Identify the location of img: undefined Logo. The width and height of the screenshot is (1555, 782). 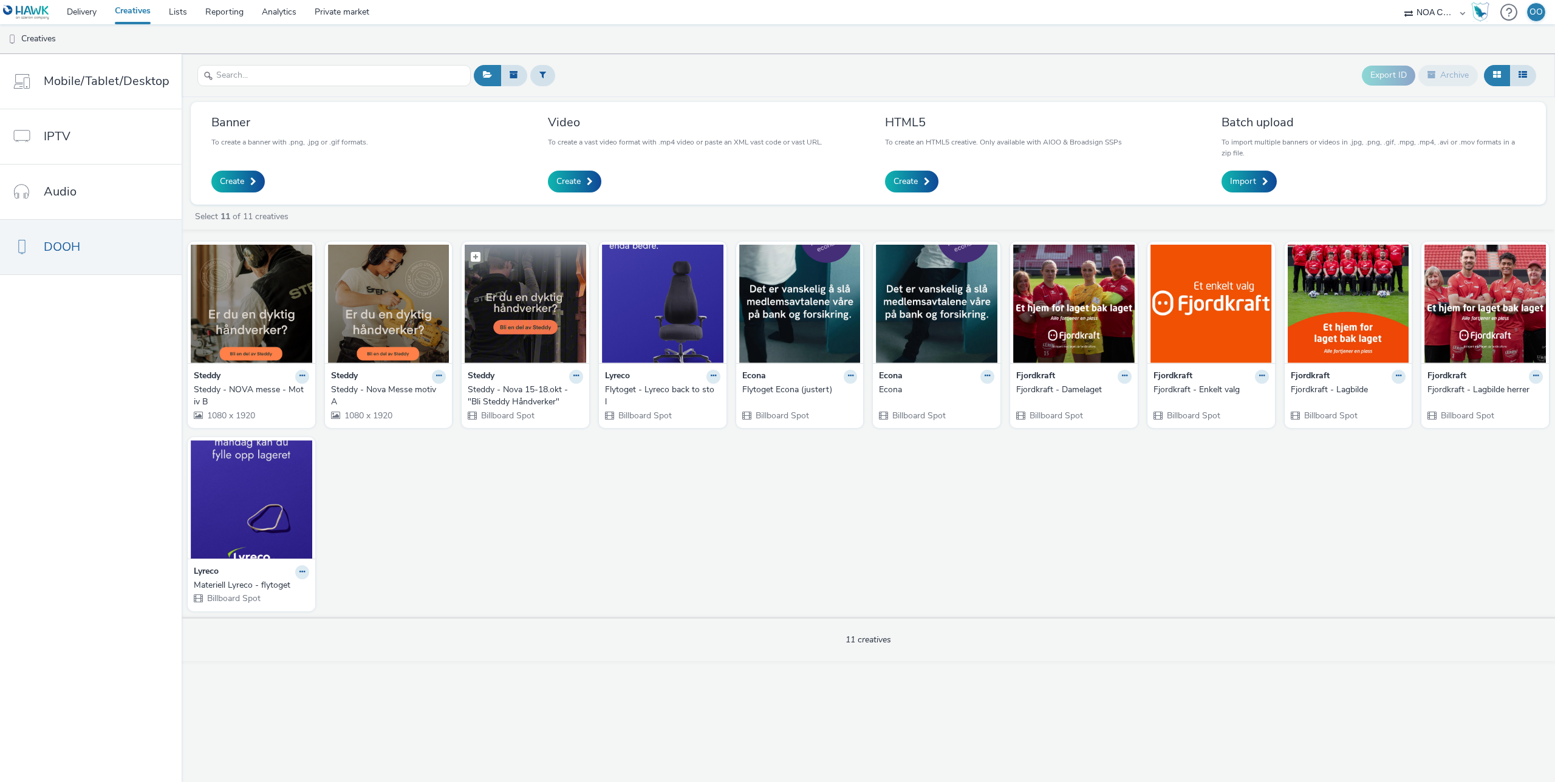
(26, 12).